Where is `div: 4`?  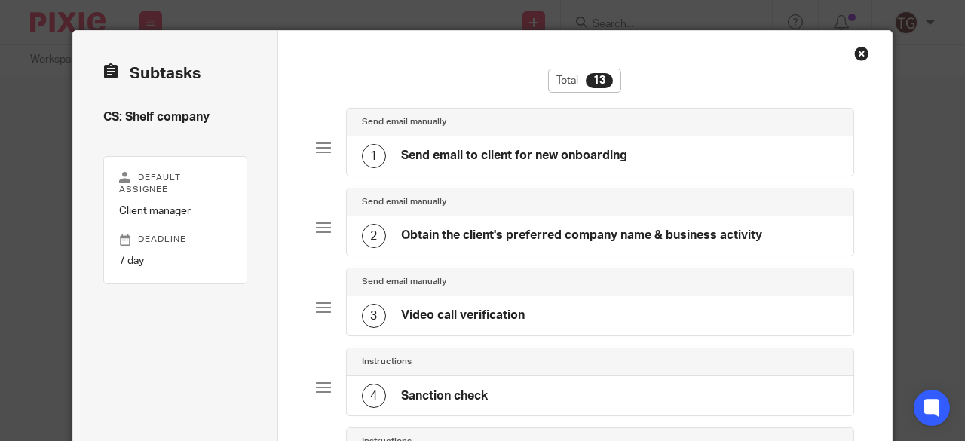 div: 4 is located at coordinates (374, 396).